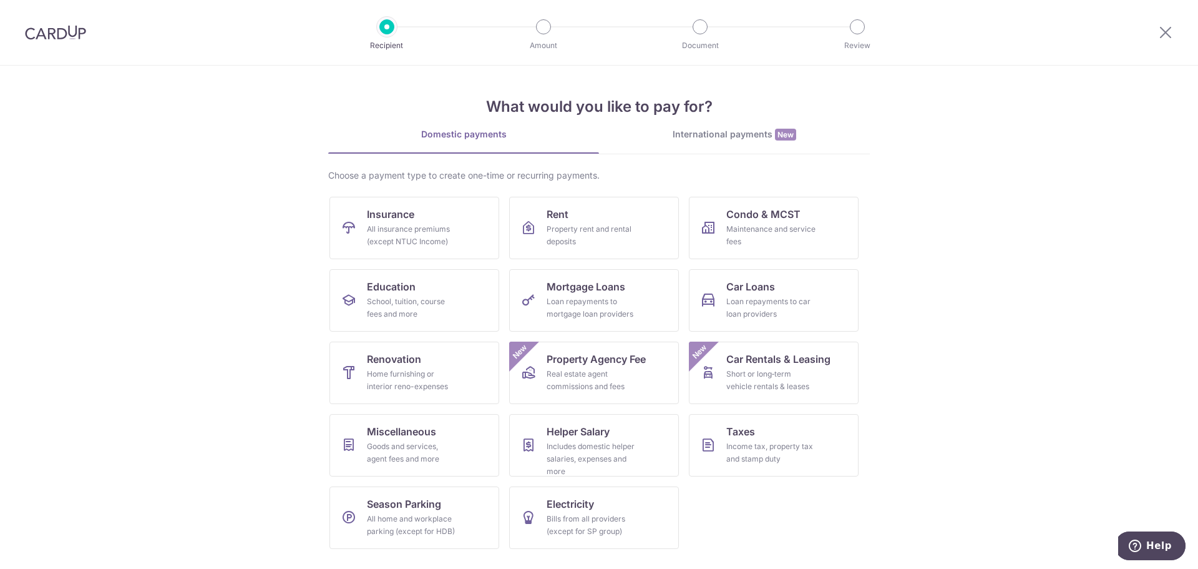  What do you see at coordinates (771, 452) in the screenshot?
I see `div: Income tax, property tax and stamp duty` at bounding box center [771, 452].